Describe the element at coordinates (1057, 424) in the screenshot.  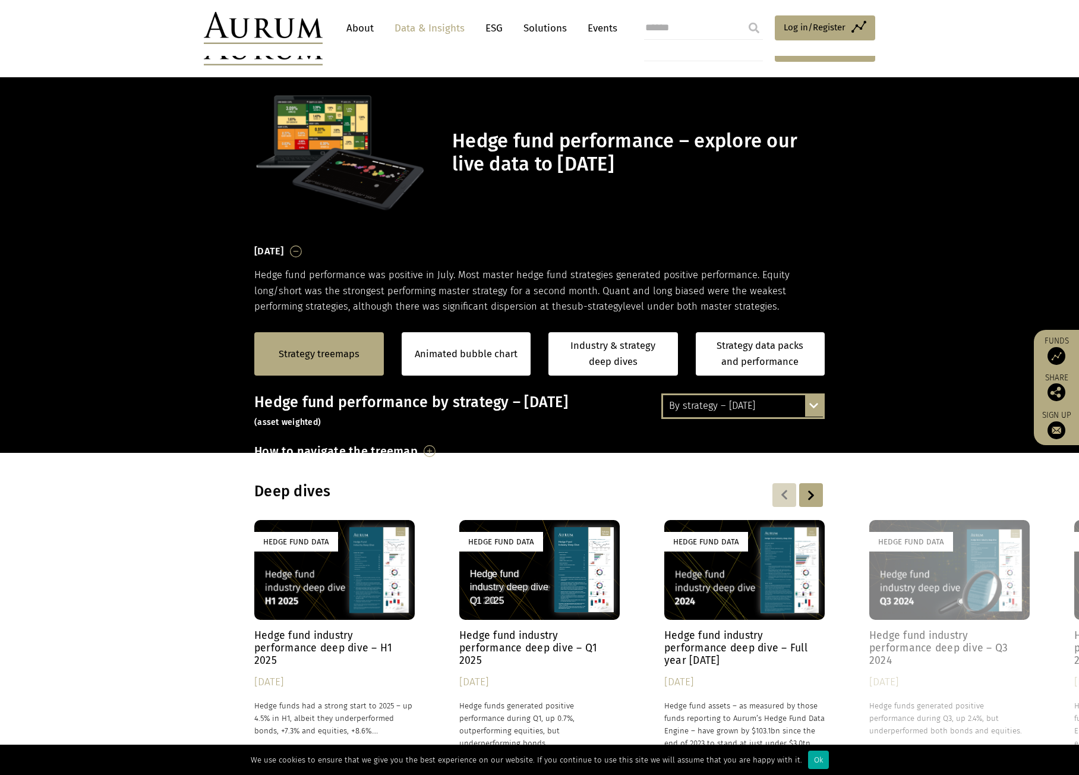
I see `a: Sign up` at that location.